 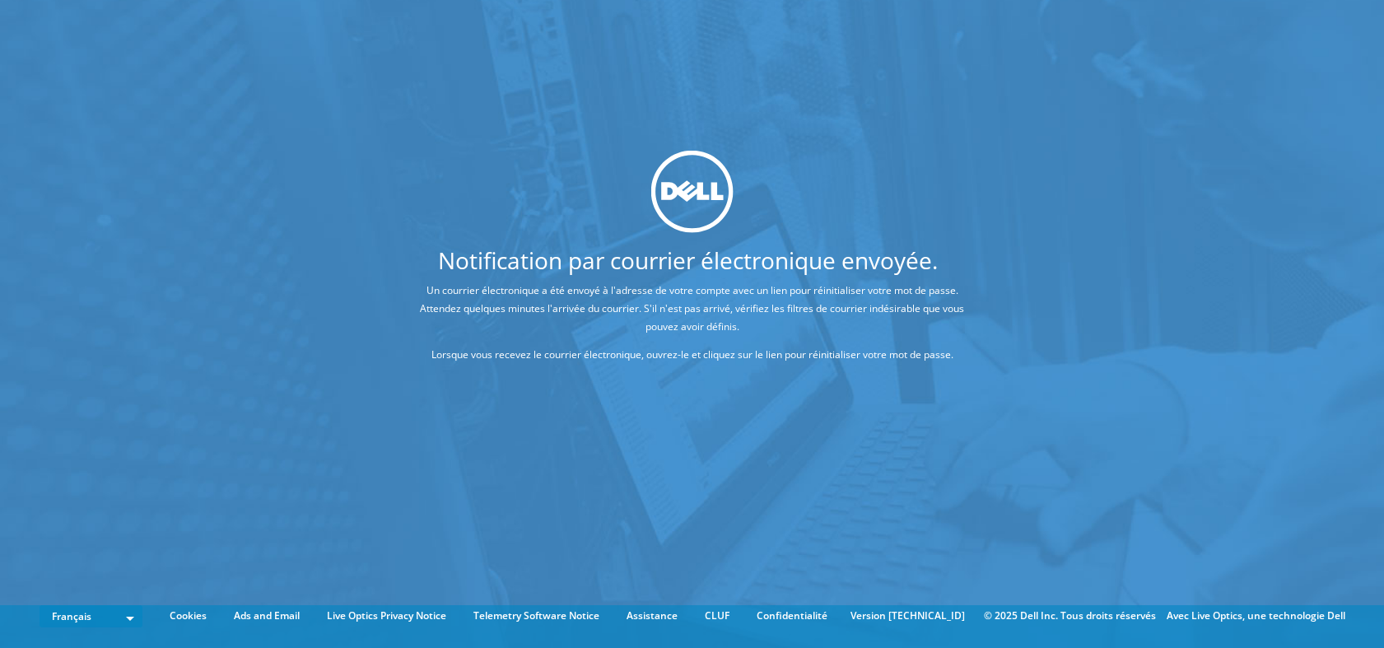 I want to click on p: Lorsque vous recevez le courrier électronique, ouvrez-le et cliquez sur le lien pour réinitialise..., so click(x=692, y=354).